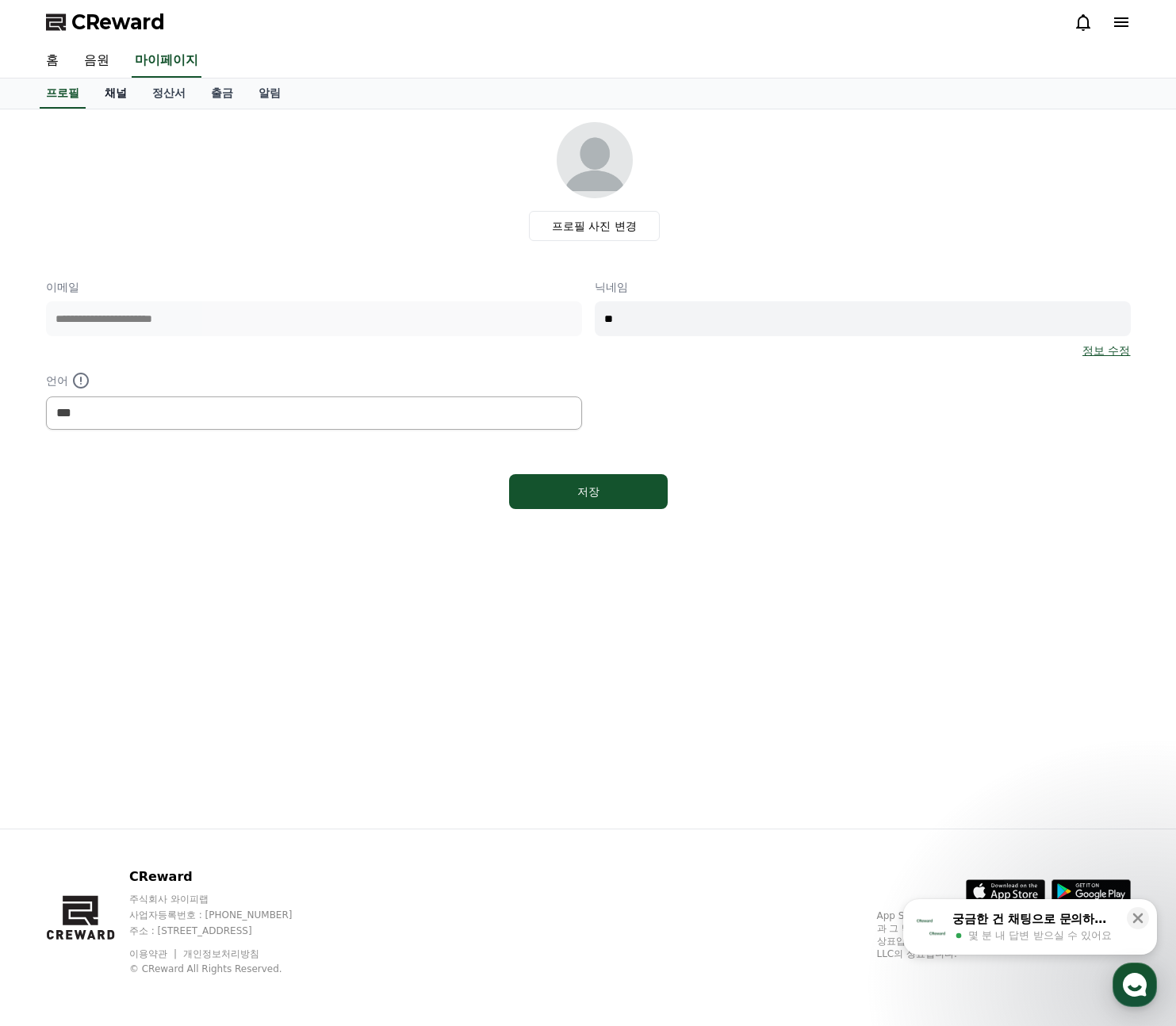  What do you see at coordinates (254, 533) in the screenshot?
I see `span: 설정` at bounding box center [254, 533].